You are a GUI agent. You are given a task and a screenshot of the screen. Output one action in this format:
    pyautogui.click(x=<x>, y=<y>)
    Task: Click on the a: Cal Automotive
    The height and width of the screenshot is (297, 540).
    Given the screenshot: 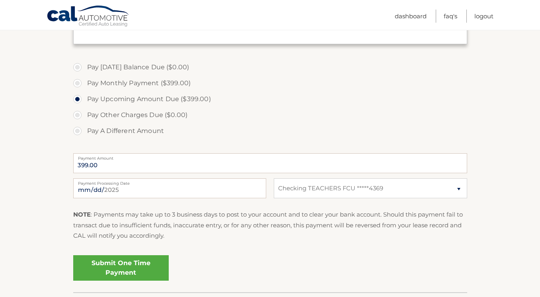 What is the action you would take?
    pyautogui.click(x=88, y=17)
    